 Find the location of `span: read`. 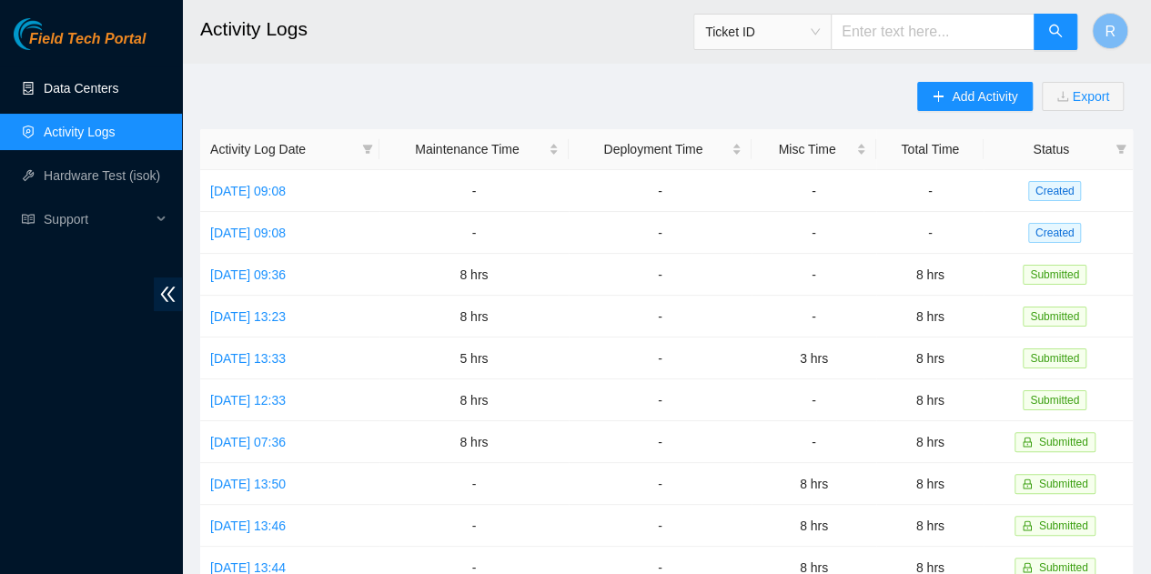

span: read is located at coordinates (28, 219).